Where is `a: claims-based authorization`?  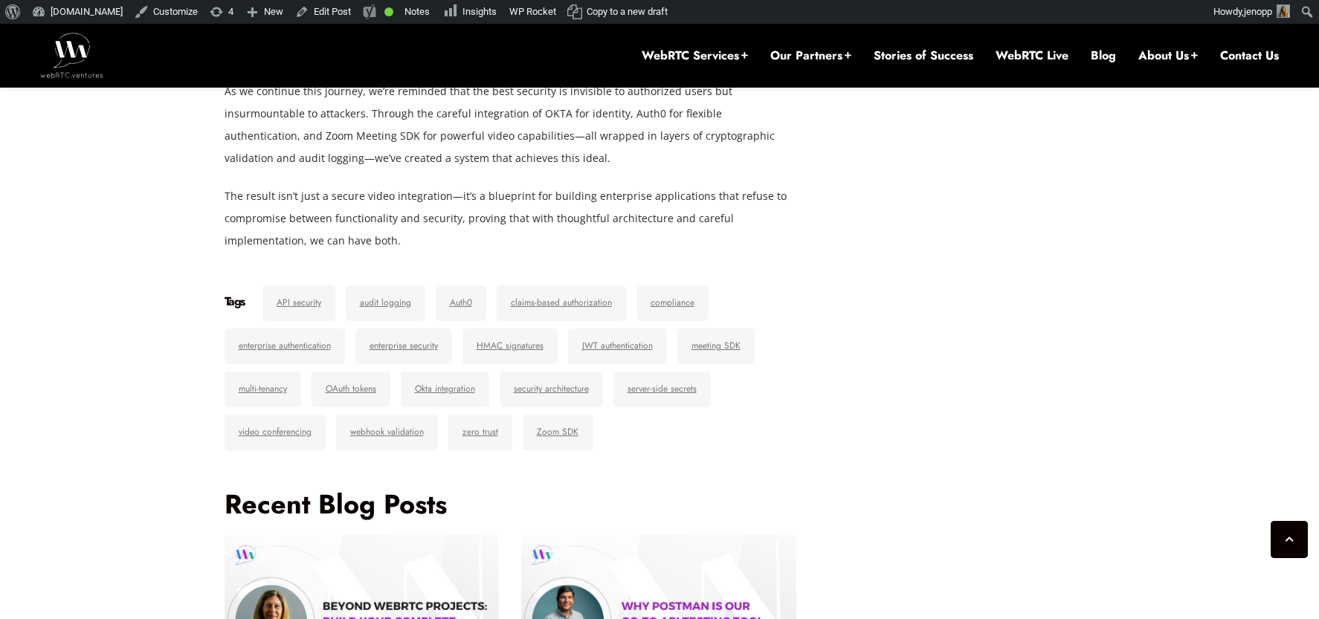
a: claims-based authorization is located at coordinates (561, 303).